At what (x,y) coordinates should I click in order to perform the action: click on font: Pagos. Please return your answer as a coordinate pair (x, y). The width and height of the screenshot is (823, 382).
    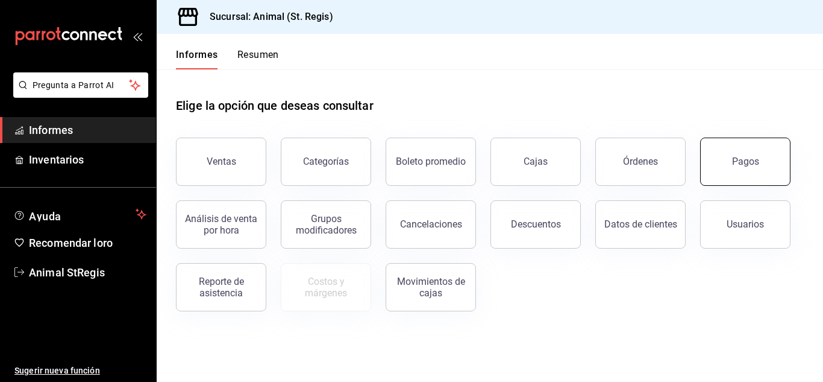
    Looking at the image, I should click on (746, 161).